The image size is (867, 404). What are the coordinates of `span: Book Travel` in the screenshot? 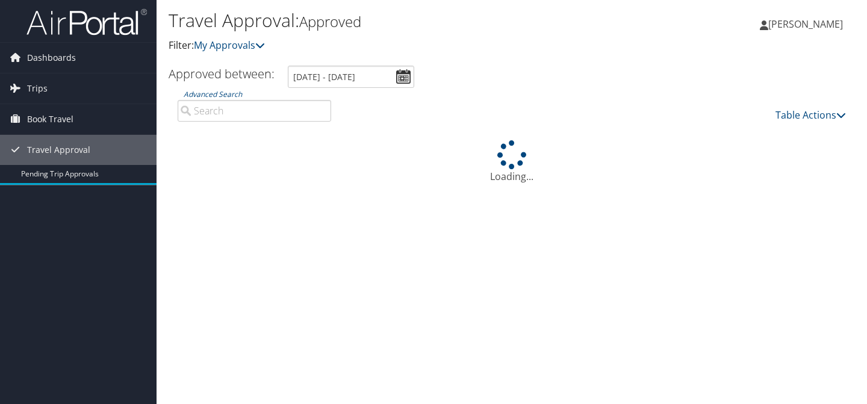 It's located at (50, 119).